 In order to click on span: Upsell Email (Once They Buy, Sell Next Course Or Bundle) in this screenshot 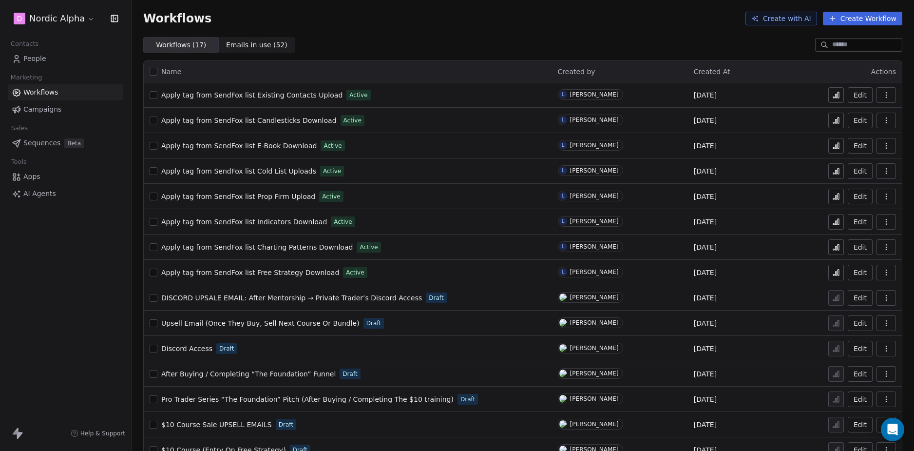, I will do `click(260, 323)`.